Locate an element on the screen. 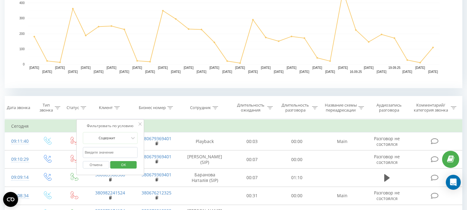 The height and width of the screenshot is (210, 467). div: Тип звонка is located at coordinates (46, 108).